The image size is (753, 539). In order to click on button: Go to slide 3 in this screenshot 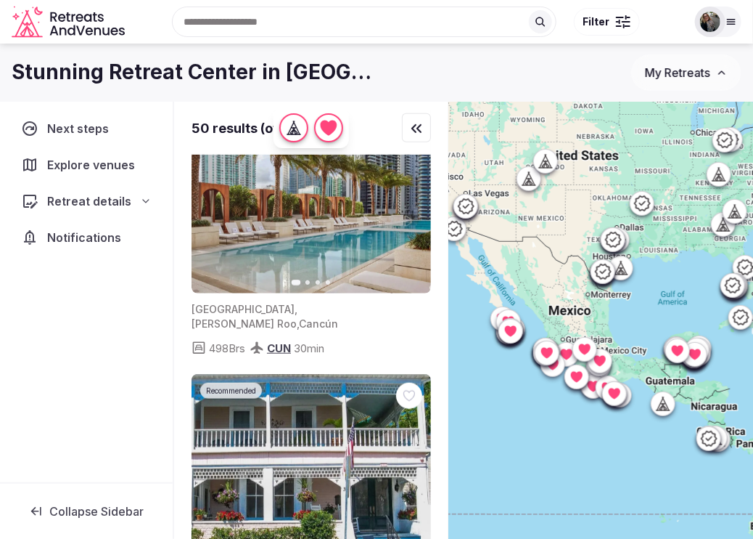, I will do `click(318, 282)`.